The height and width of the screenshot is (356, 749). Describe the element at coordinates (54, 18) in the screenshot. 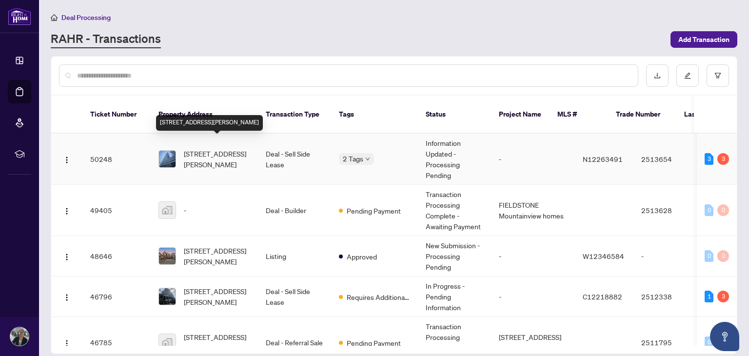

I see `span: home` at that location.